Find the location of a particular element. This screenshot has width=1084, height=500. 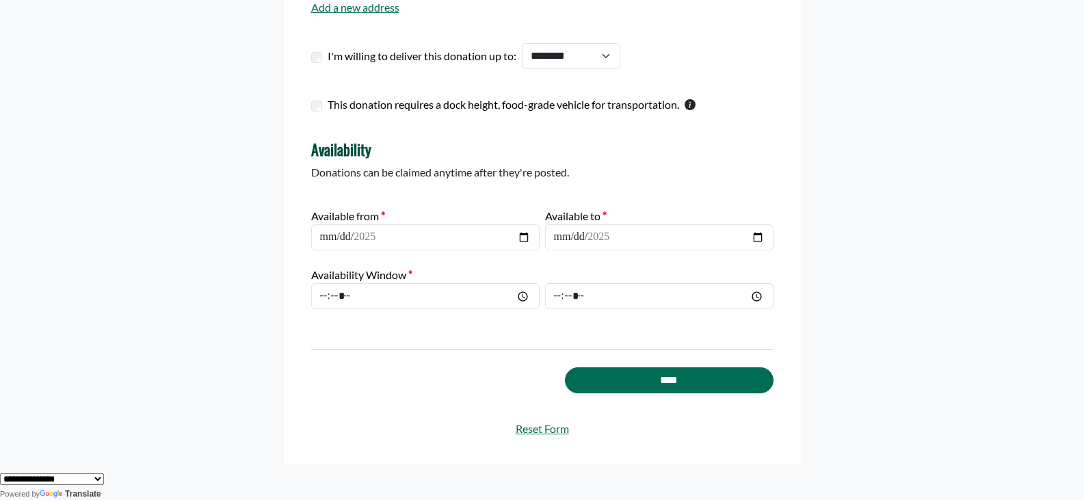

a: Reset Form is located at coordinates (542, 429).